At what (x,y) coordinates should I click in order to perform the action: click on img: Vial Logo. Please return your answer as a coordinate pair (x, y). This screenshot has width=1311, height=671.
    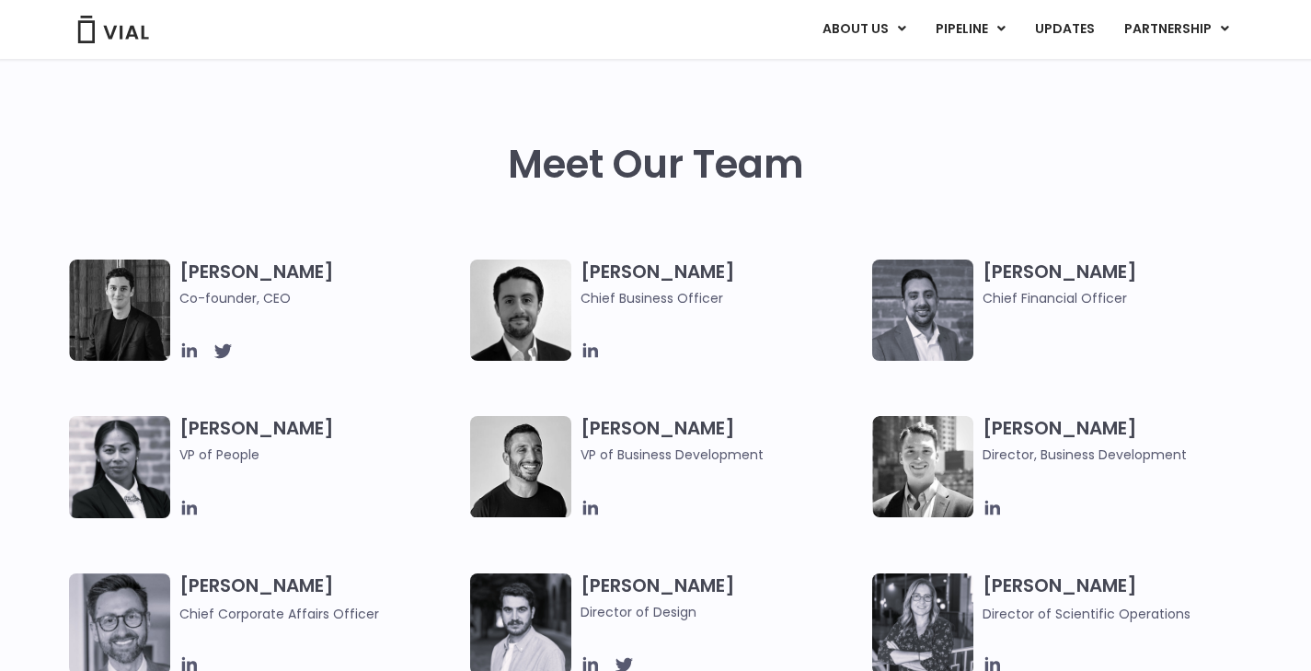
    Looking at the image, I should click on (113, 29).